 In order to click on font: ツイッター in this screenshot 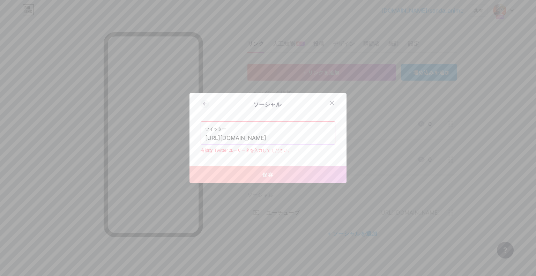, I will do `click(216, 129)`.